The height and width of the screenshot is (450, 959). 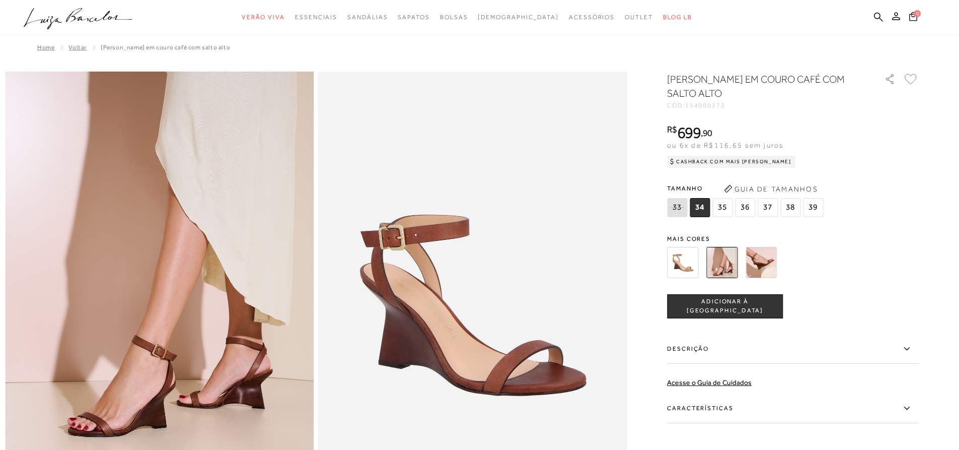 What do you see at coordinates (672, 129) in the screenshot?
I see `i: R$` at bounding box center [672, 129].